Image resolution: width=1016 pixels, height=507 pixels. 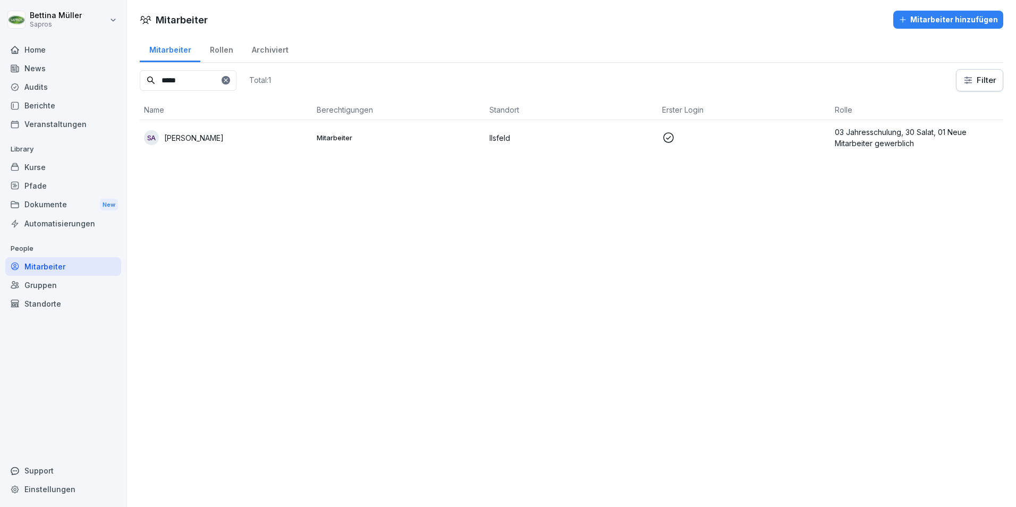 What do you see at coordinates (260, 80) in the screenshot?
I see `p: Total: 1` at bounding box center [260, 80].